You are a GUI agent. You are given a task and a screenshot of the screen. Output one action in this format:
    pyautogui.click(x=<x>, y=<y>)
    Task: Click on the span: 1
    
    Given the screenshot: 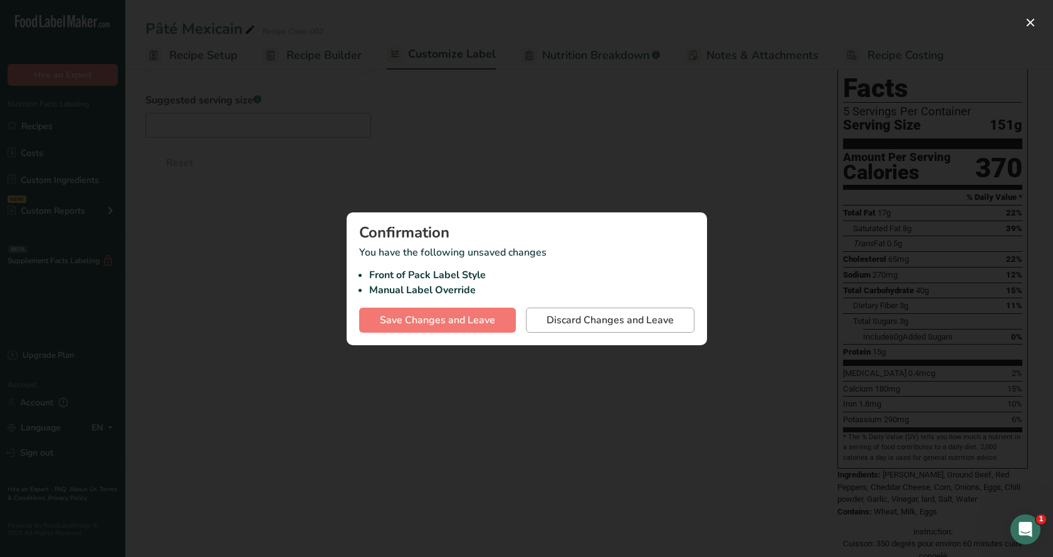 What is the action you would take?
    pyautogui.click(x=1041, y=520)
    